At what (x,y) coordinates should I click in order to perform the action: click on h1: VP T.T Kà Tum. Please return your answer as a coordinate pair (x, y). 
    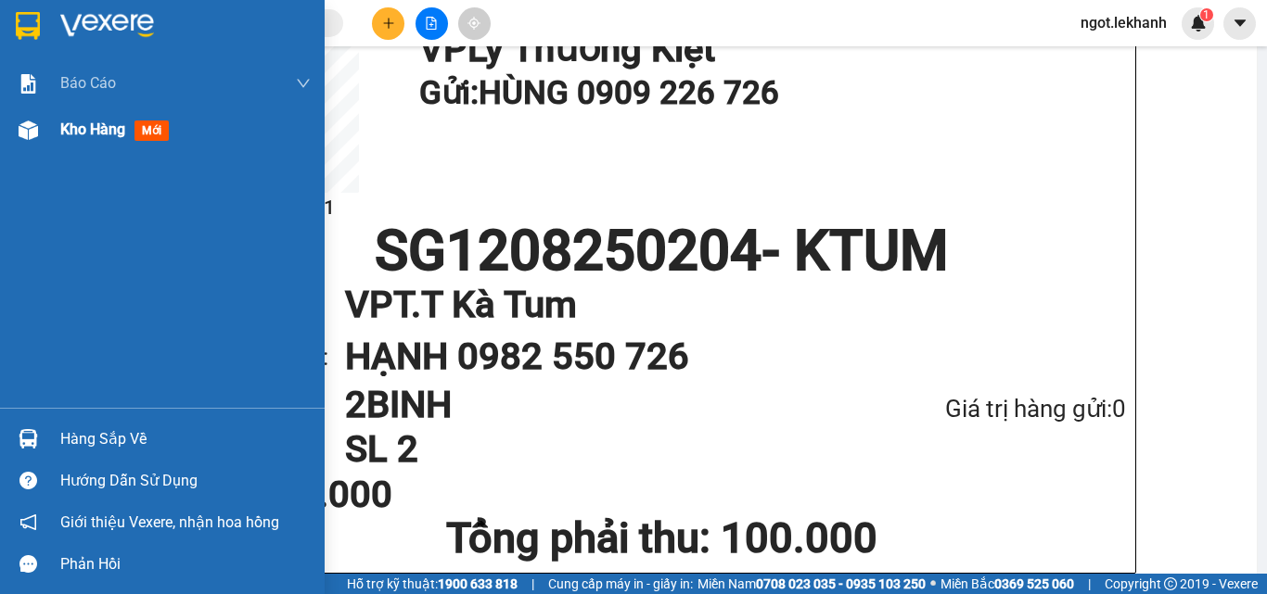
    Looking at the image, I should click on (717, 305).